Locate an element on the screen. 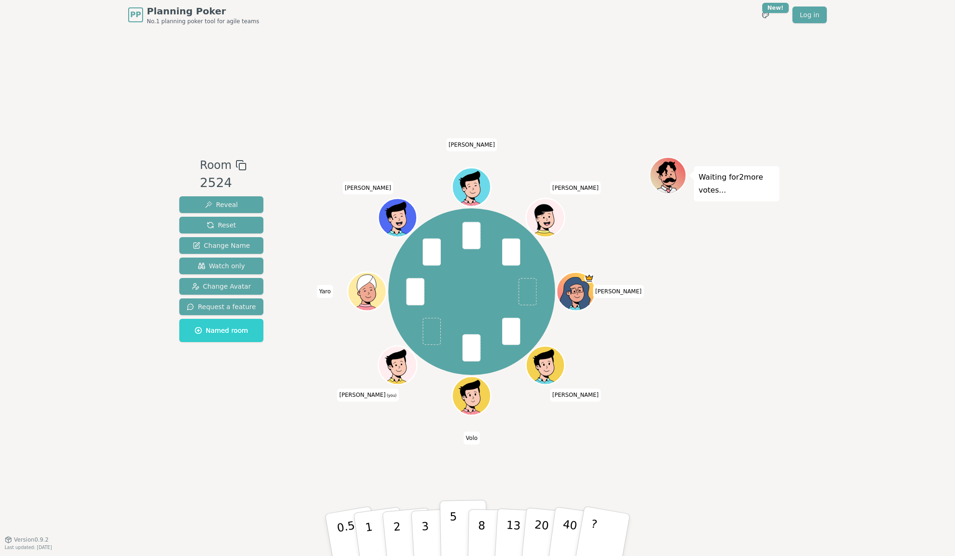 The image size is (955, 556). button: Reset is located at coordinates (221, 225).